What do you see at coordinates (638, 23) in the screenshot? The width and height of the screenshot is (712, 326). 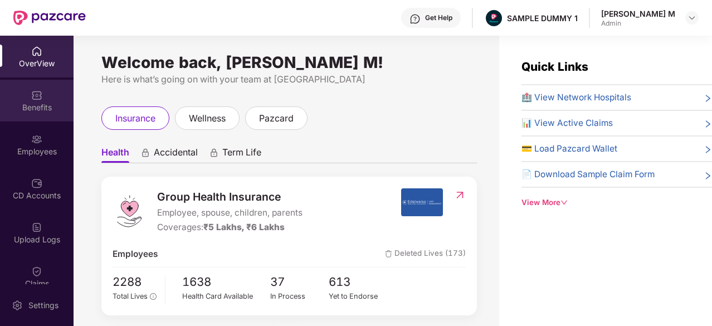 I see `div: Admin` at bounding box center [638, 23].